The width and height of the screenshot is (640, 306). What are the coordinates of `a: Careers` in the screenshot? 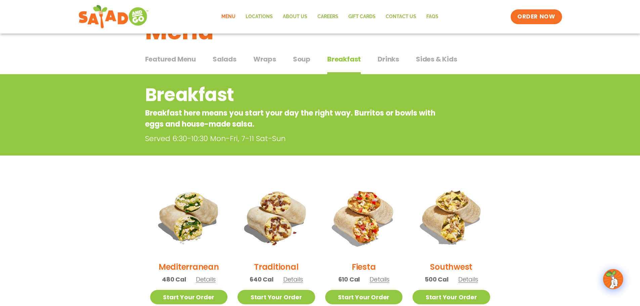 It's located at (328, 17).